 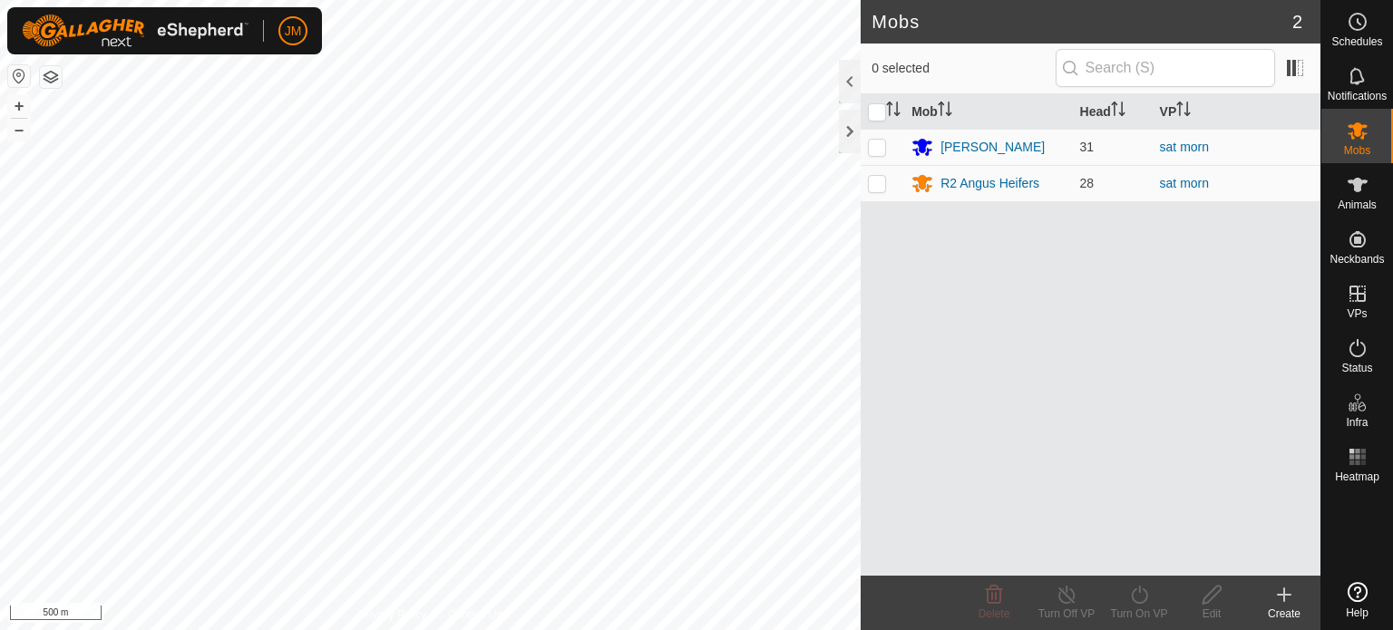 What do you see at coordinates (51, 77) in the screenshot?
I see `button: Map Layers` at bounding box center [51, 77].